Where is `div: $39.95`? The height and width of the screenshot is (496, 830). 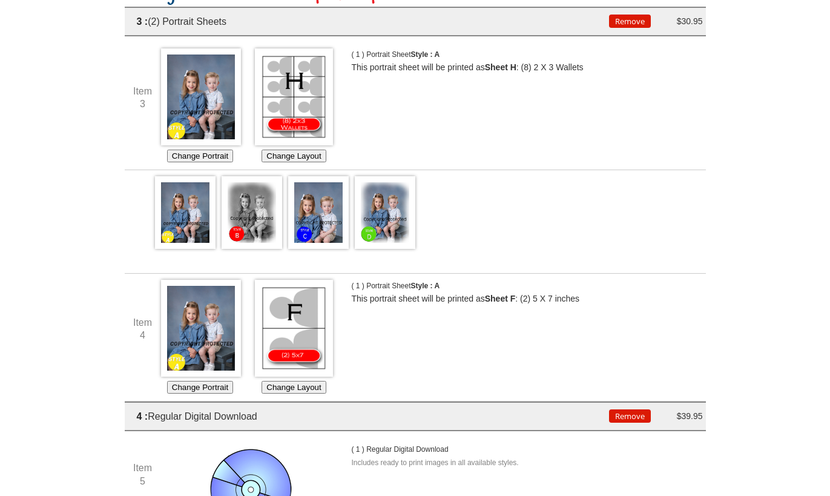 div: $39.95 is located at coordinates (684, 416).